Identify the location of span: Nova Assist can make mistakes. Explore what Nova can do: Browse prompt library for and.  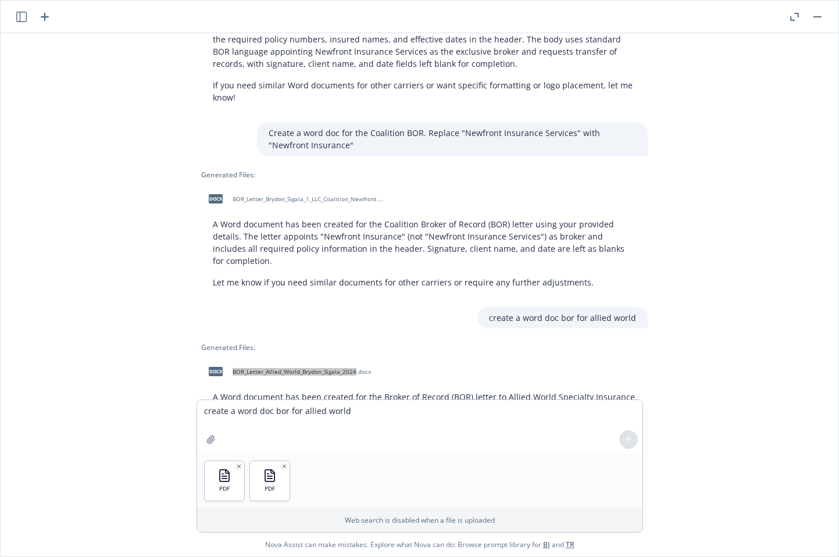
(420, 544).